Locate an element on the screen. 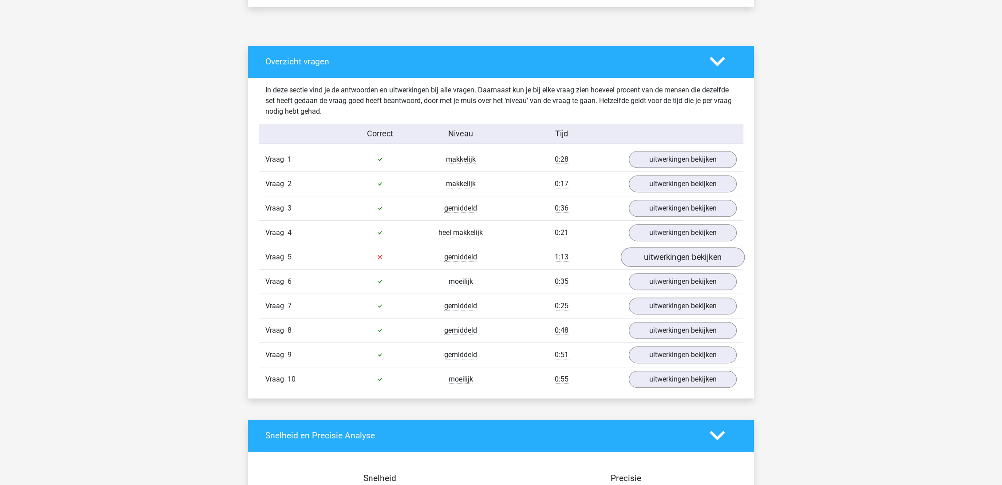  span: heel makkelijk is located at coordinates (461, 233).